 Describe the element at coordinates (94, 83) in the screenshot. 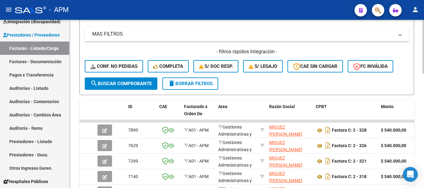

I see `mat-icon: search` at that location.